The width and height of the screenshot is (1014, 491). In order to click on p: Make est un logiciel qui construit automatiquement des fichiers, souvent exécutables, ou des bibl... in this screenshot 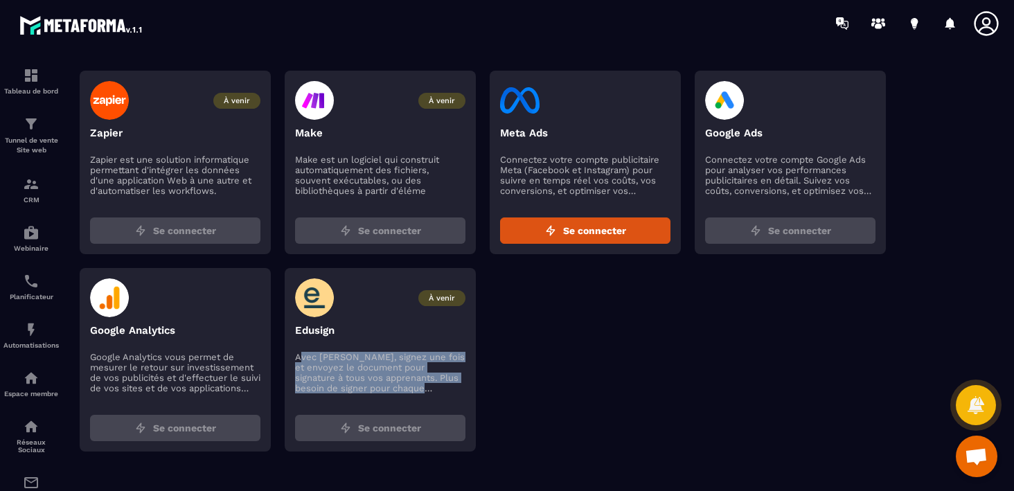, I will do `click(380, 175)`.